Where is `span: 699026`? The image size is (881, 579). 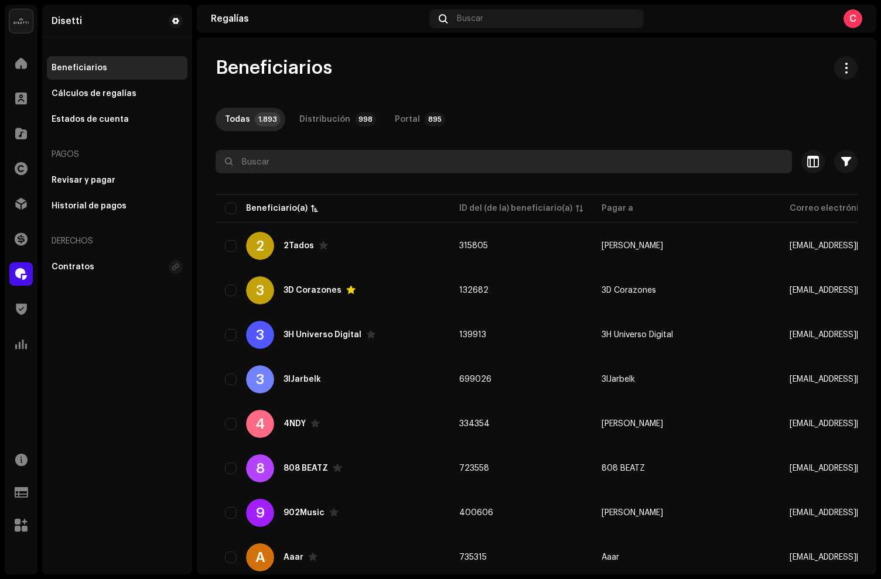
span: 699026 is located at coordinates (475, 379).